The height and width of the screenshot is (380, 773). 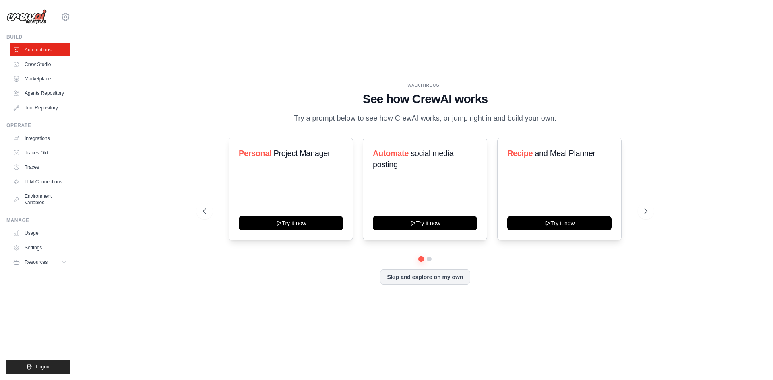 What do you see at coordinates (40, 200) in the screenshot?
I see `a: Environment Variables` at bounding box center [40, 200].